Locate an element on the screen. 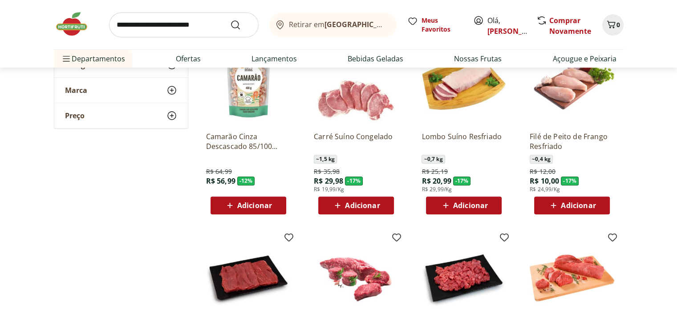 The image size is (677, 309). span: R$ 10,00 is located at coordinates (544, 181).